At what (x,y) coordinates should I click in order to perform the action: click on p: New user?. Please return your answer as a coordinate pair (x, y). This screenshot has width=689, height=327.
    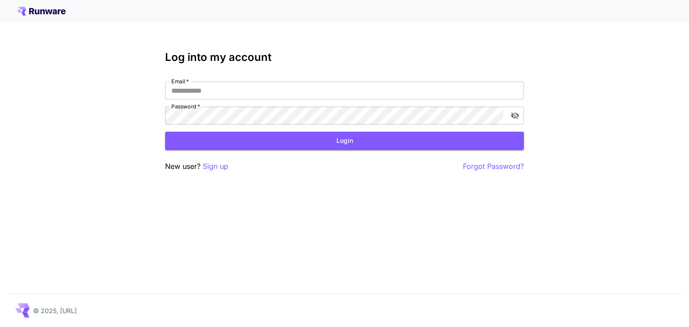
    Looking at the image, I should click on (196, 166).